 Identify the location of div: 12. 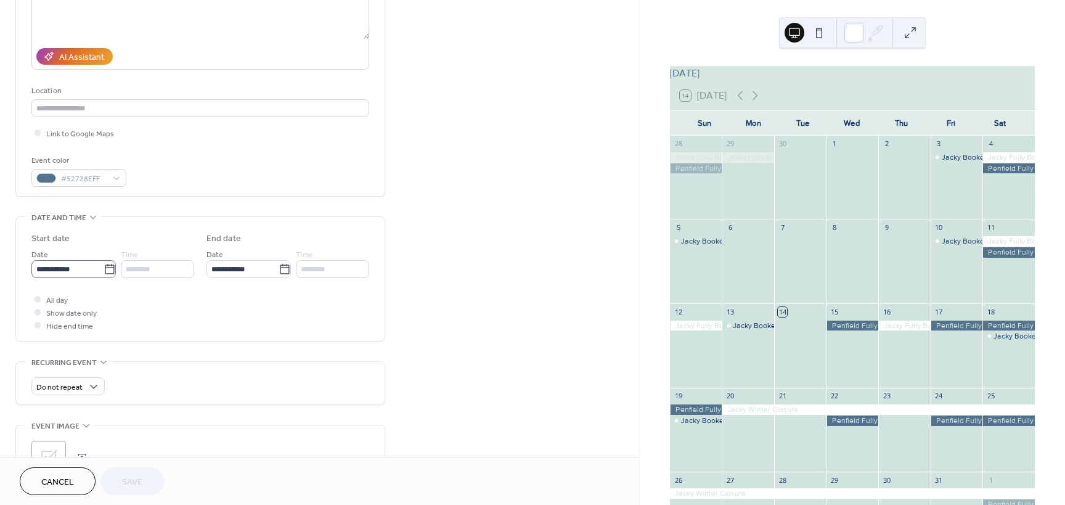
(678, 311).